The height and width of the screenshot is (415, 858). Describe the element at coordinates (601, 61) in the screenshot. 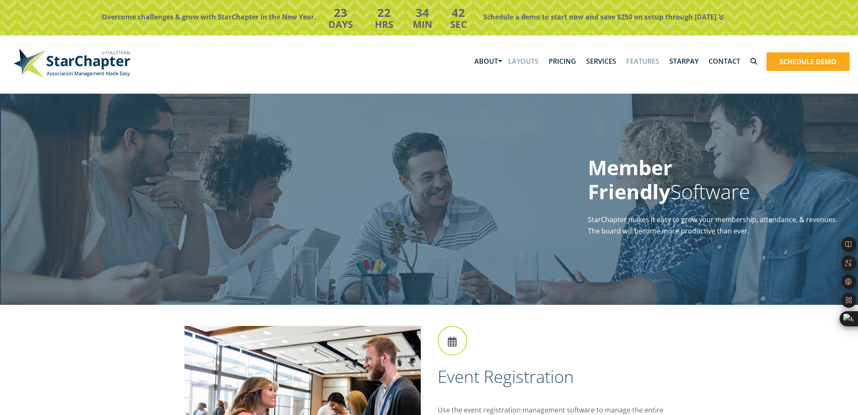

I see `a: Services` at that location.